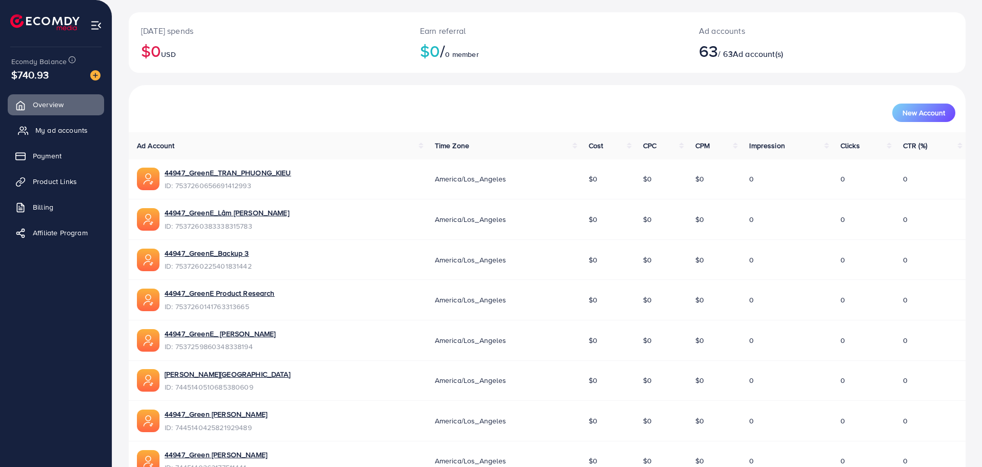 This screenshot has height=467, width=982. Describe the element at coordinates (228, 186) in the screenshot. I see `span: ID: 7537260656691412993` at that location.